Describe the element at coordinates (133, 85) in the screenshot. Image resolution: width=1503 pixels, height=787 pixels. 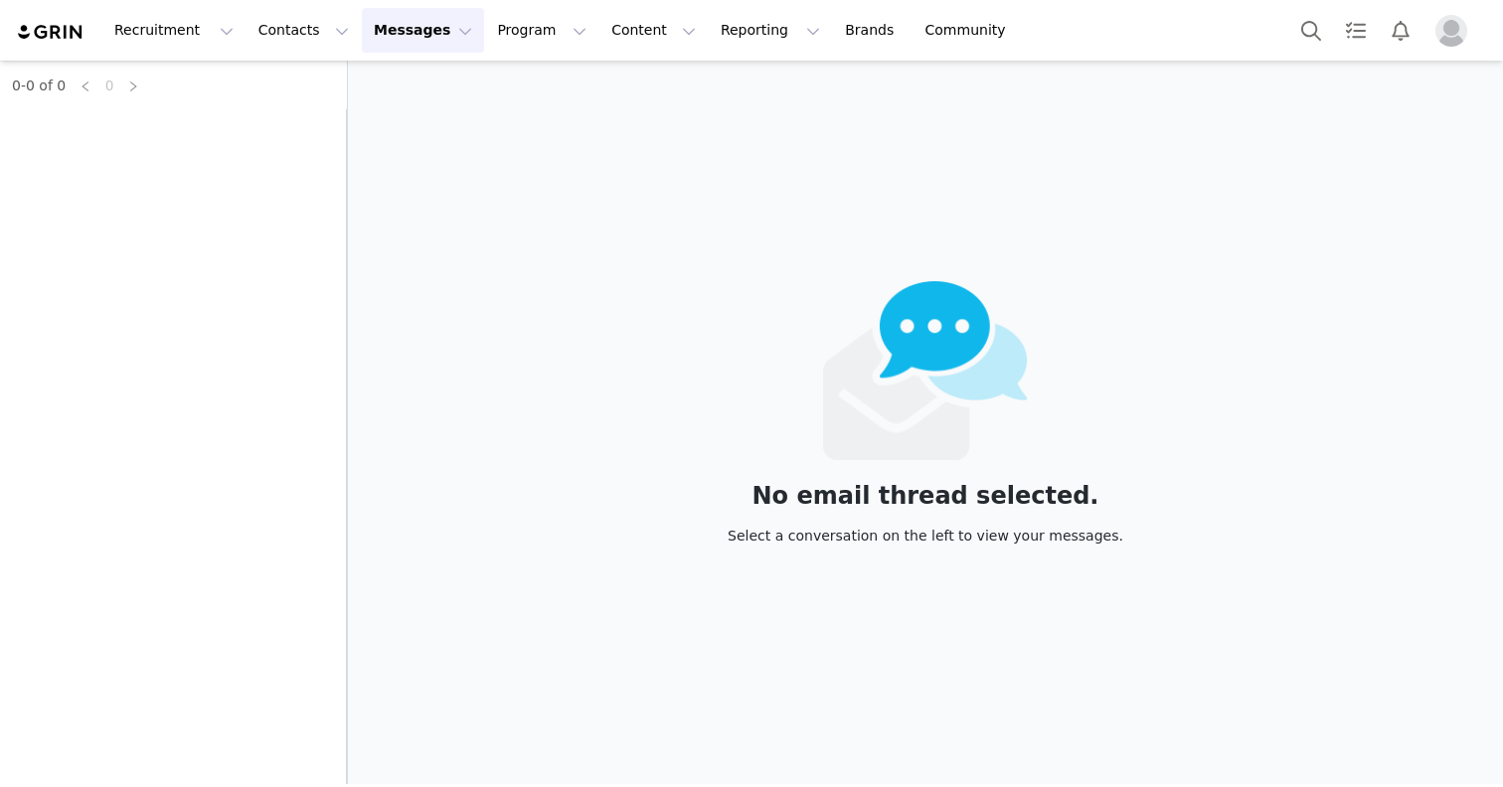
I see `li: Next Page` at that location.